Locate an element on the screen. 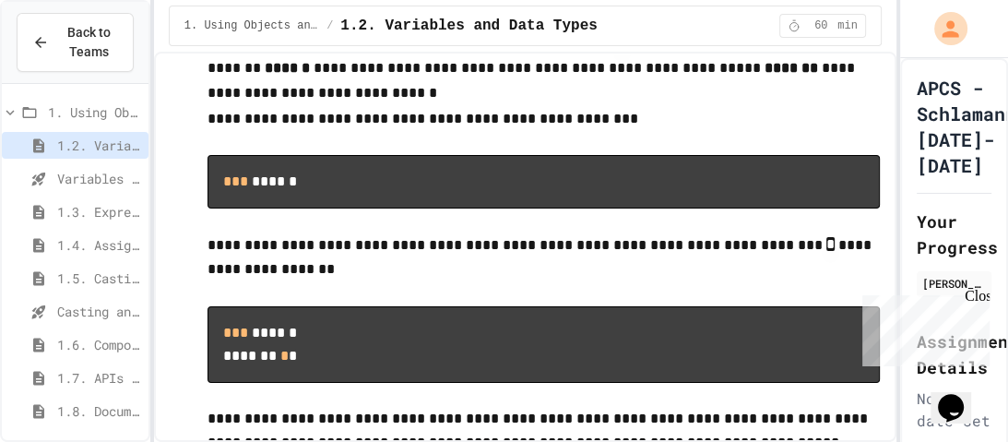 This screenshot has width=1008, height=442. span: Variables and Data Types - Quiz is located at coordinates (99, 178).